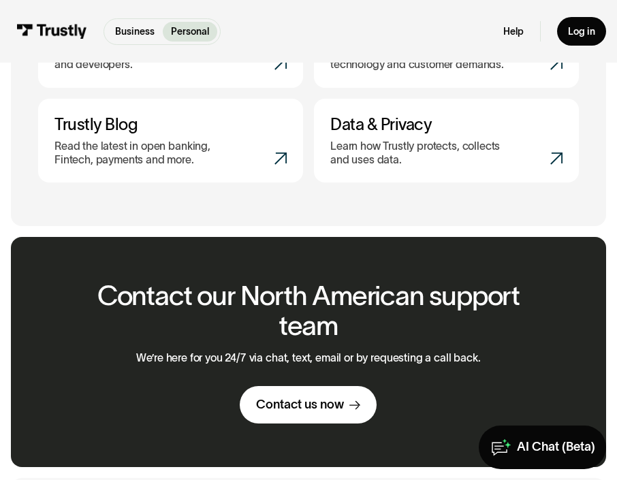  What do you see at coordinates (170, 125) in the screenshot?
I see `h3: Trustly Blog` at bounding box center [170, 125].